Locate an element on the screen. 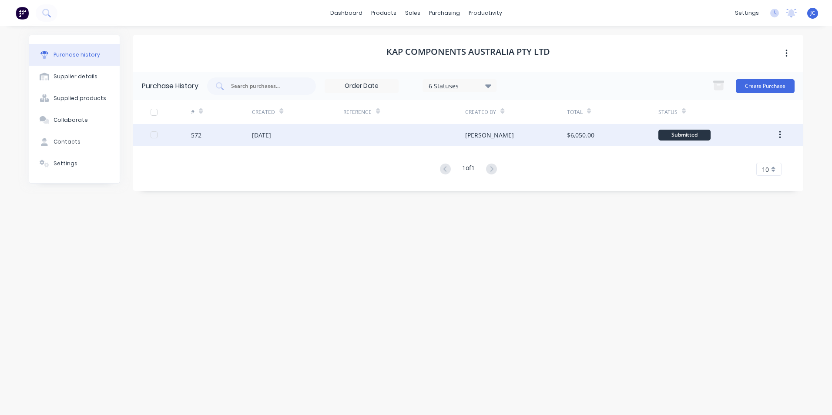  div: 6 Statuses is located at coordinates (459, 85).